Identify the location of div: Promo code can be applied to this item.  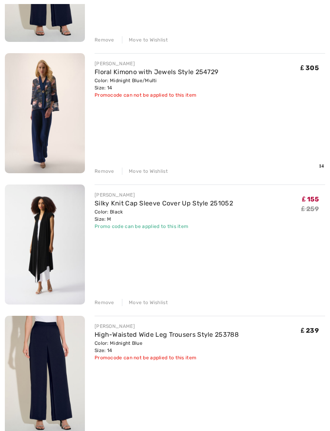
(164, 226).